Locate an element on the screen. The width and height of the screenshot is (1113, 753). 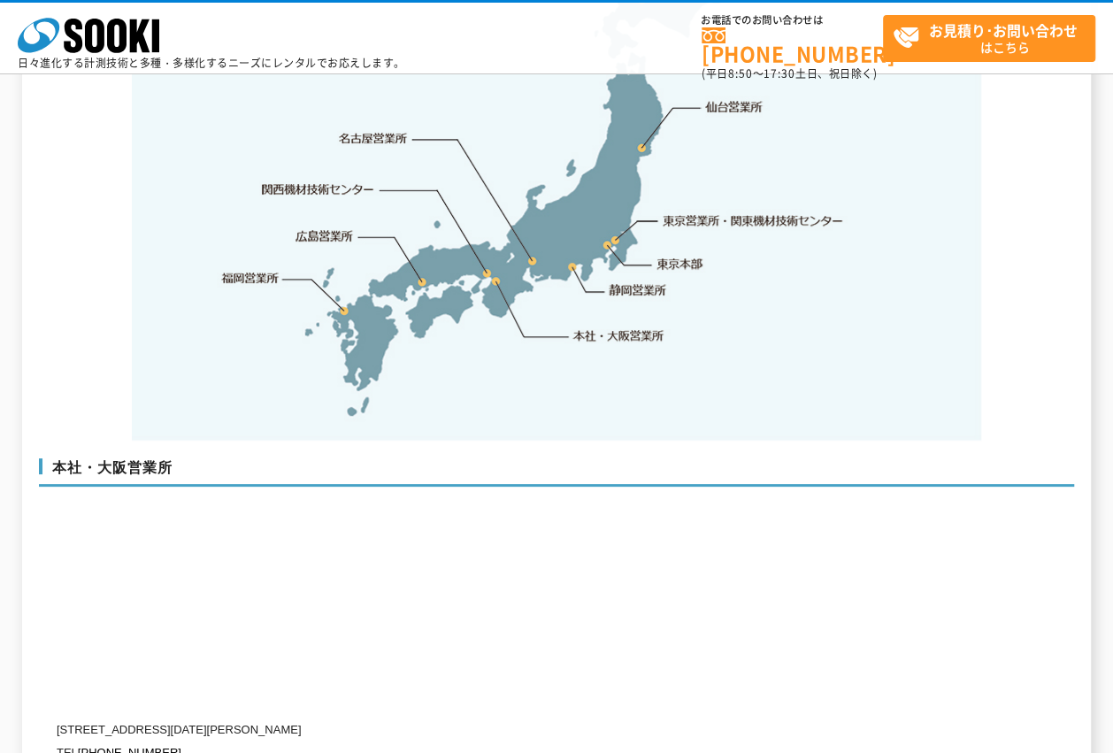
a: 関西機材技術センター is located at coordinates (318, 189).